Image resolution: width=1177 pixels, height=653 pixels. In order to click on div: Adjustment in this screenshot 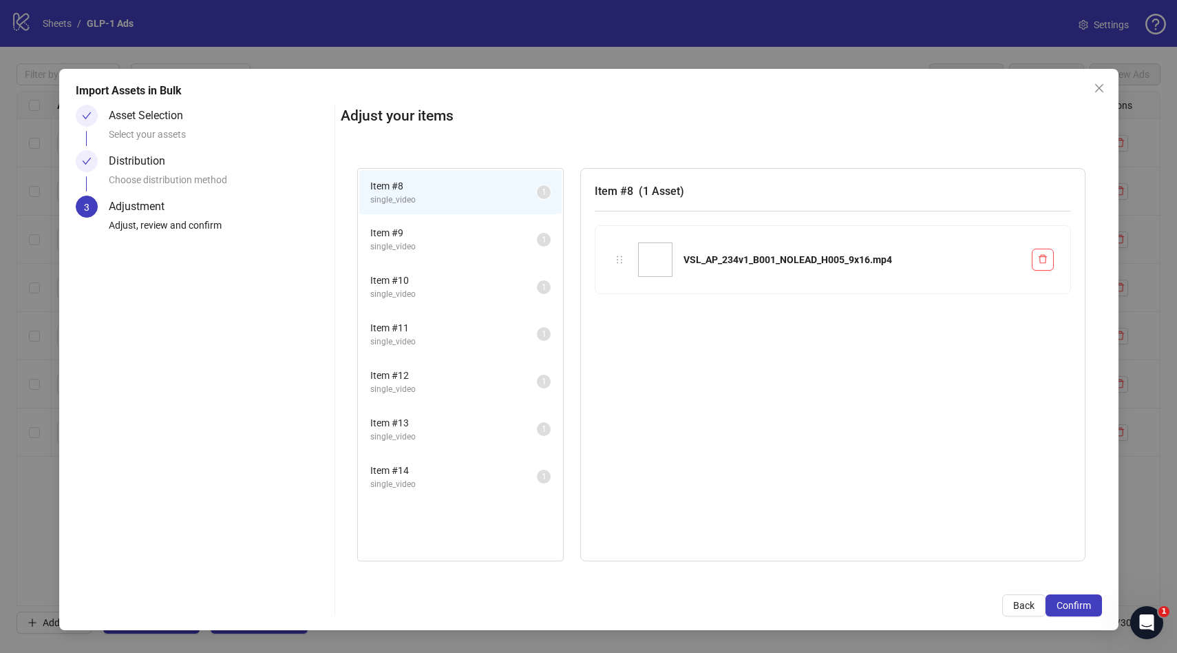, I will do `click(142, 207)`.